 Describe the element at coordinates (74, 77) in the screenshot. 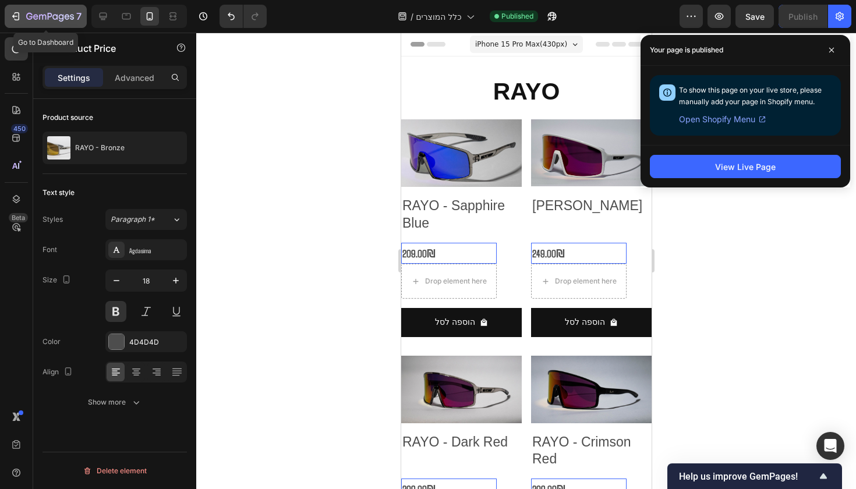

I see `p: Settings` at that location.